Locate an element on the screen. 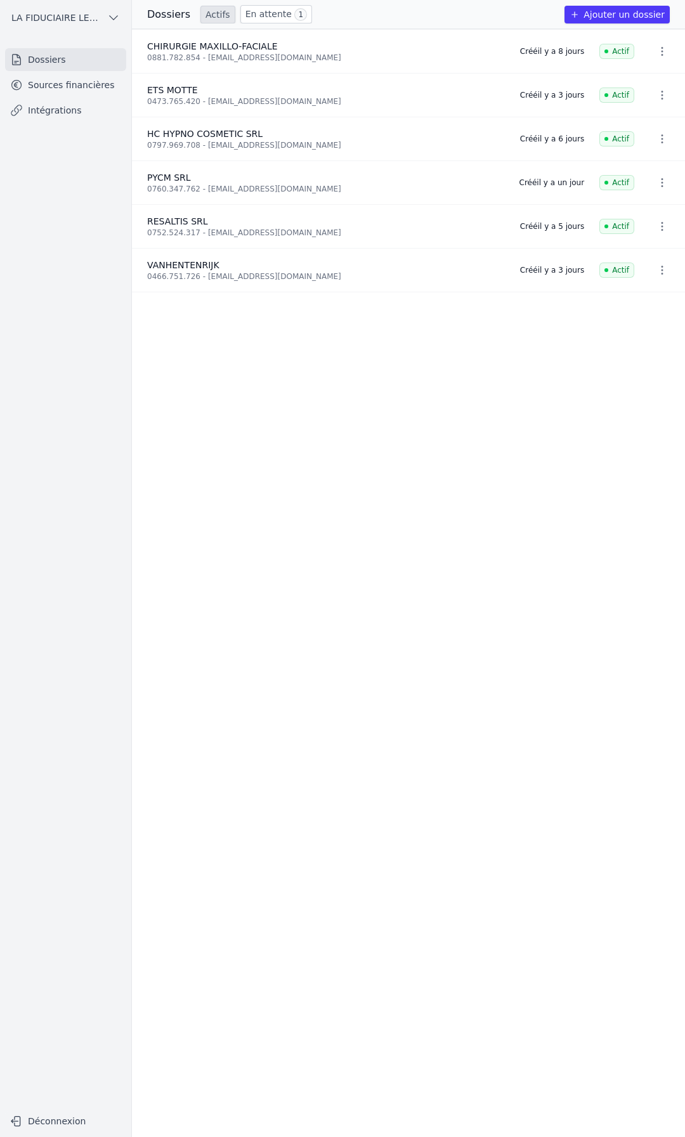 This screenshot has height=1137, width=685. span: ETS MOTTE is located at coordinates (173, 90).